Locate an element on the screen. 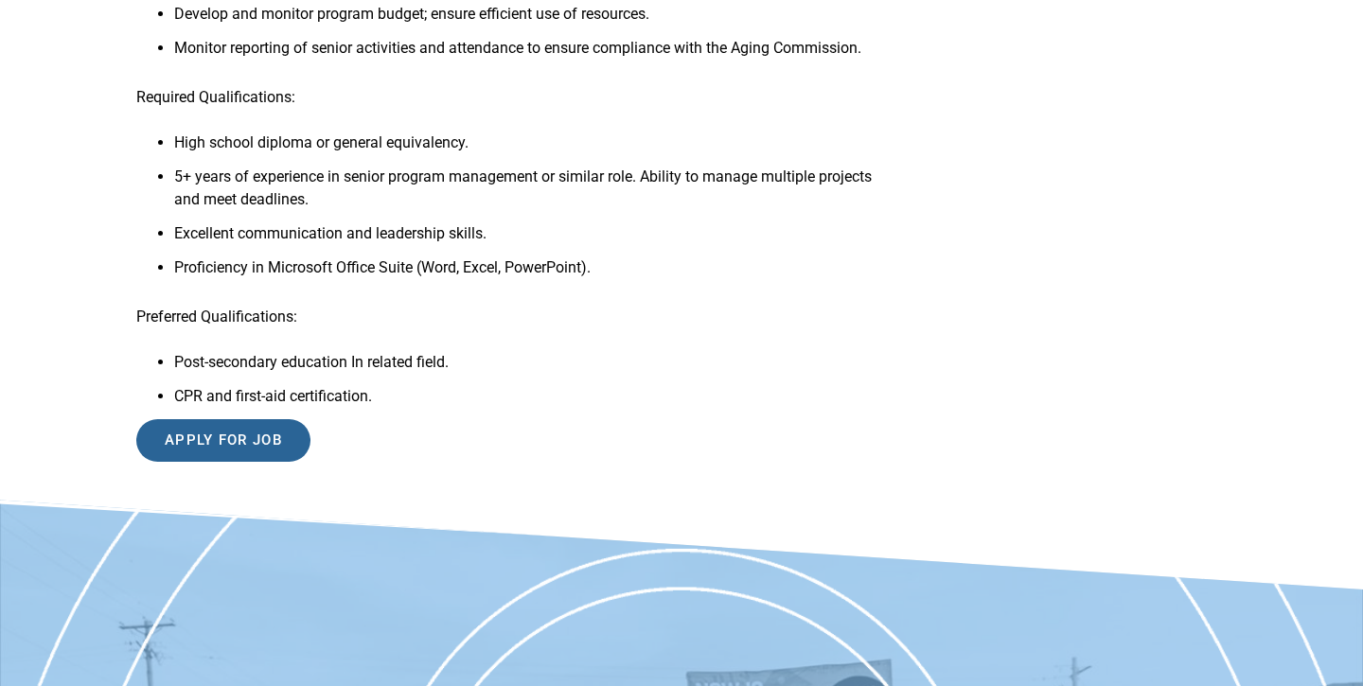  li: Monitor reporting of senior activities and attendance to ensure compliance with the Aging Commiss... is located at coordinates (524, 54).